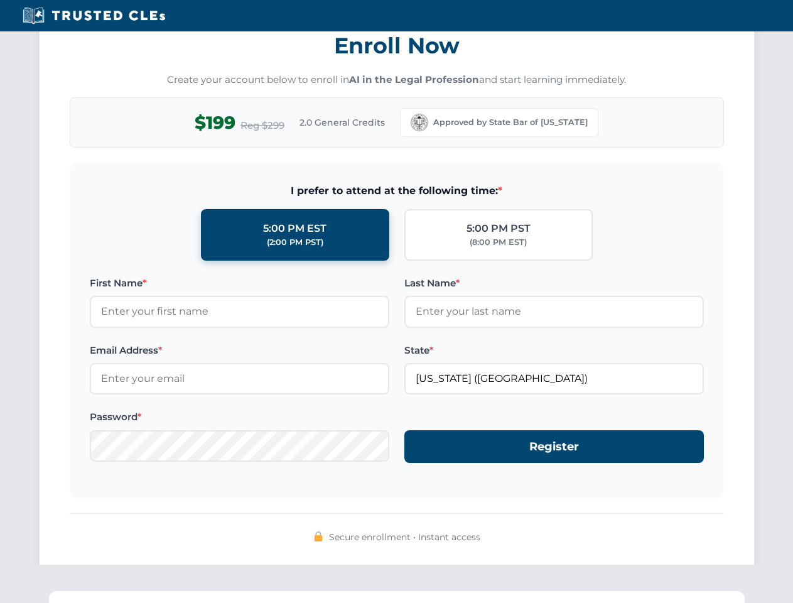 This screenshot has width=793, height=603. Describe the element at coordinates (239, 350) in the screenshot. I see `label: Email Address` at that location.